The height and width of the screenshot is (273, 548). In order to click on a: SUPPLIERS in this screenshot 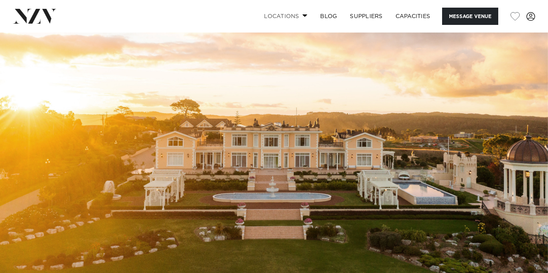, I will do `click(366, 16)`.